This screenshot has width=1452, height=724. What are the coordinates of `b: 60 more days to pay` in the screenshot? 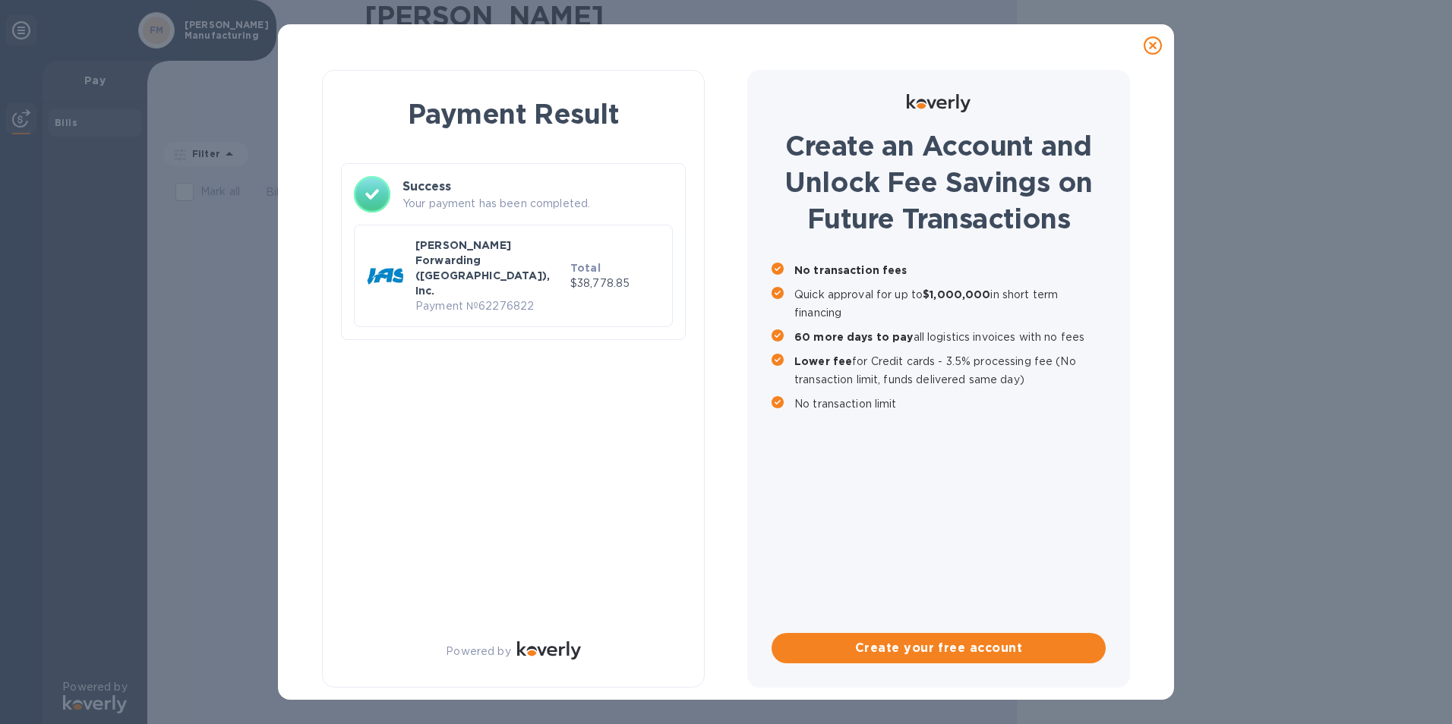 It's located at (853, 337).